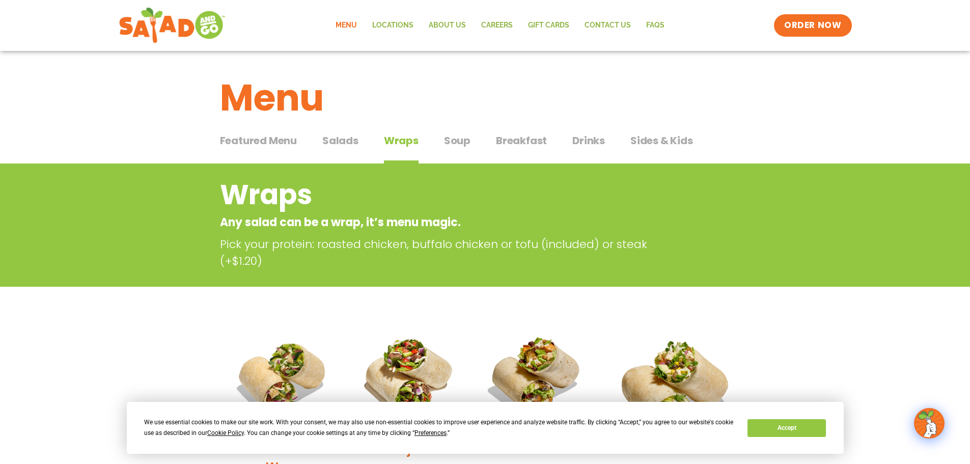 The height and width of the screenshot is (464, 970). What do you see at coordinates (258, 141) in the screenshot?
I see `span: Featured Menu` at bounding box center [258, 141].